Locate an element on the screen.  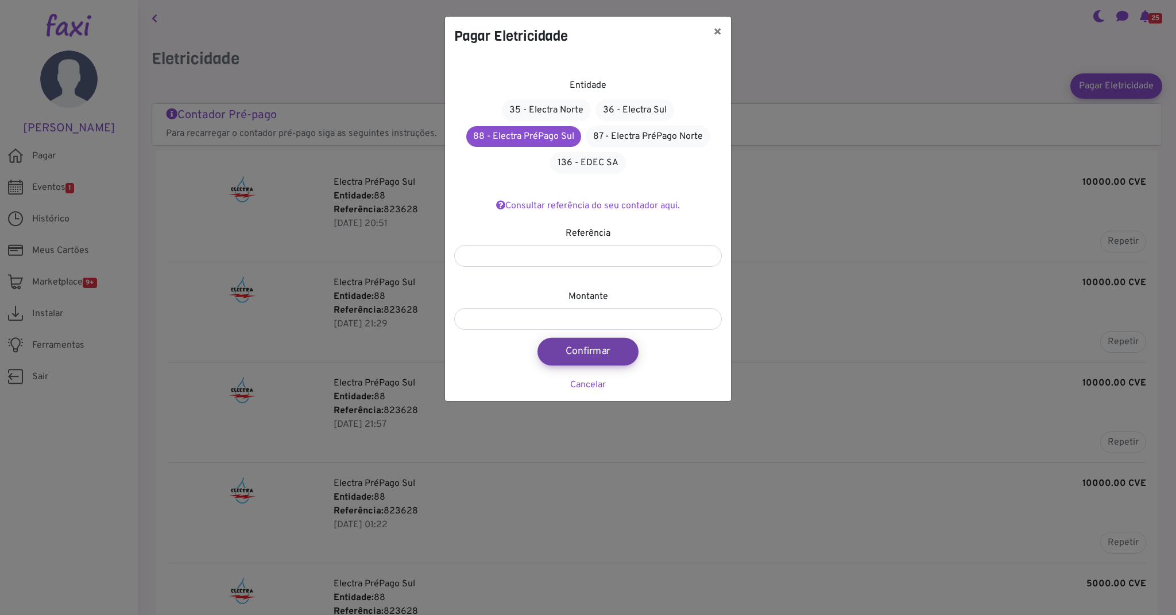
label: Montante is located at coordinates (588, 297).